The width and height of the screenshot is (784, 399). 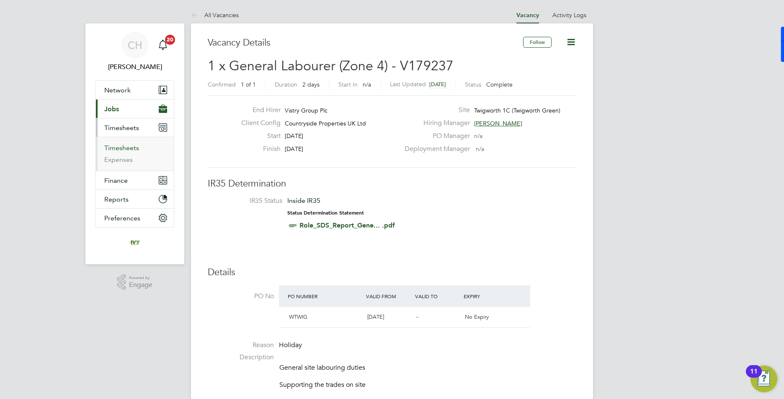 I want to click on label: End Hirer, so click(x=257, y=110).